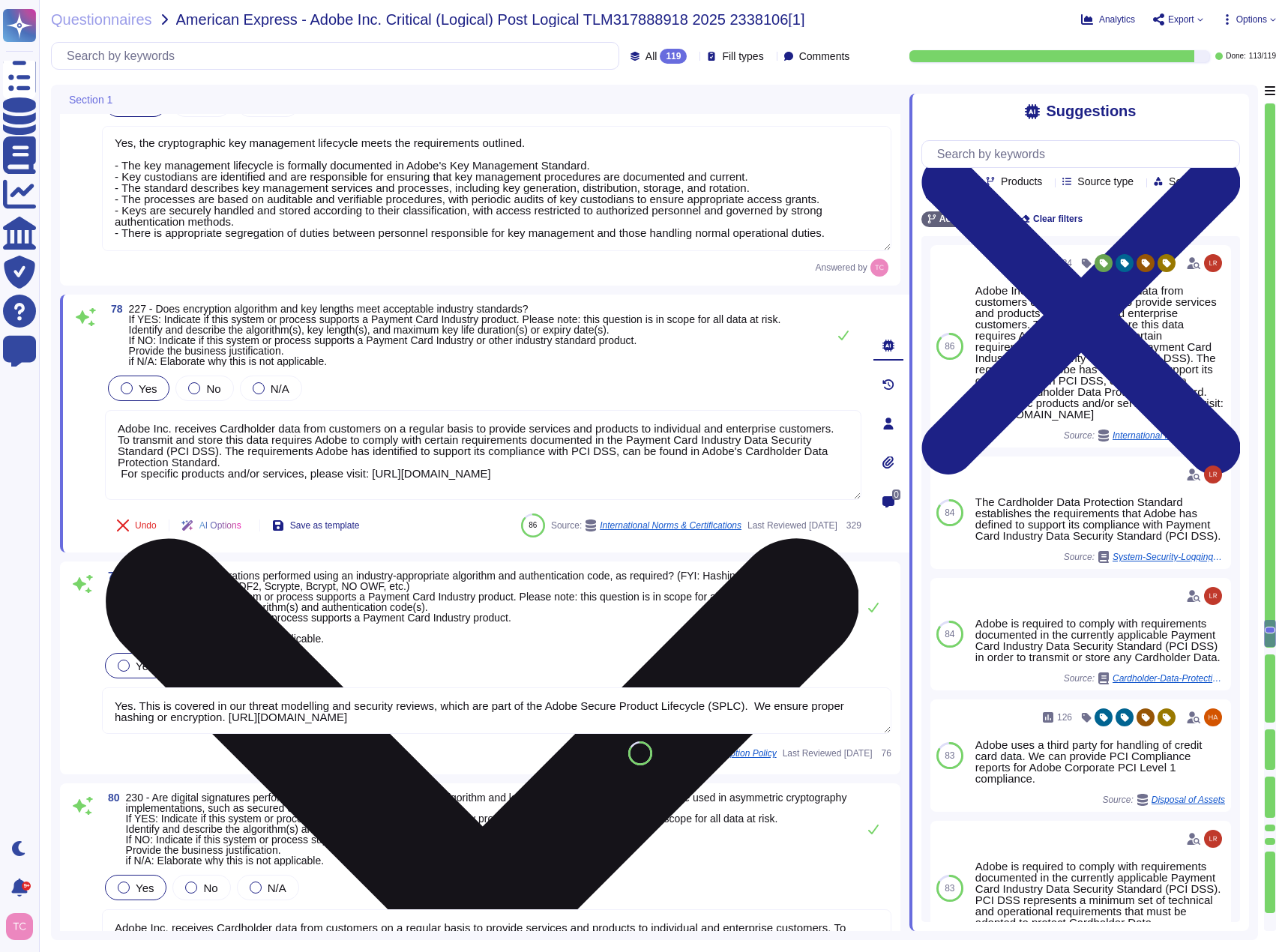 This screenshot has height=952, width=1288. I want to click on span: No, so click(213, 388).